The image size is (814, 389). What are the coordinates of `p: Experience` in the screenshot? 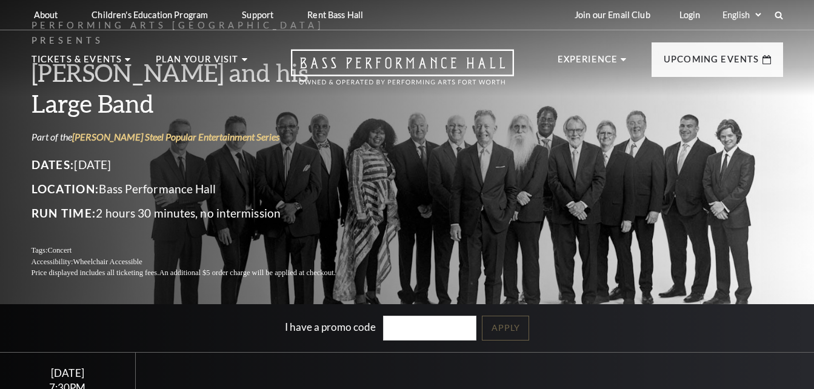 It's located at (588, 63).